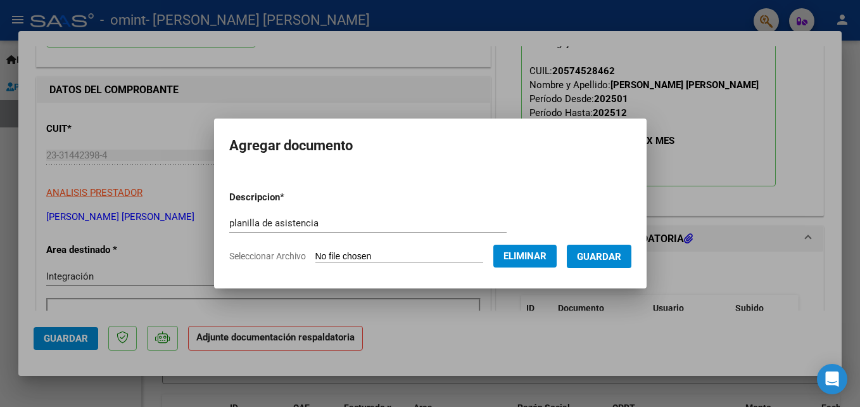 The height and width of the screenshot is (407, 860). Describe the element at coordinates (832, 379) in the screenshot. I see `div: Open Intercom Messenger` at that location.